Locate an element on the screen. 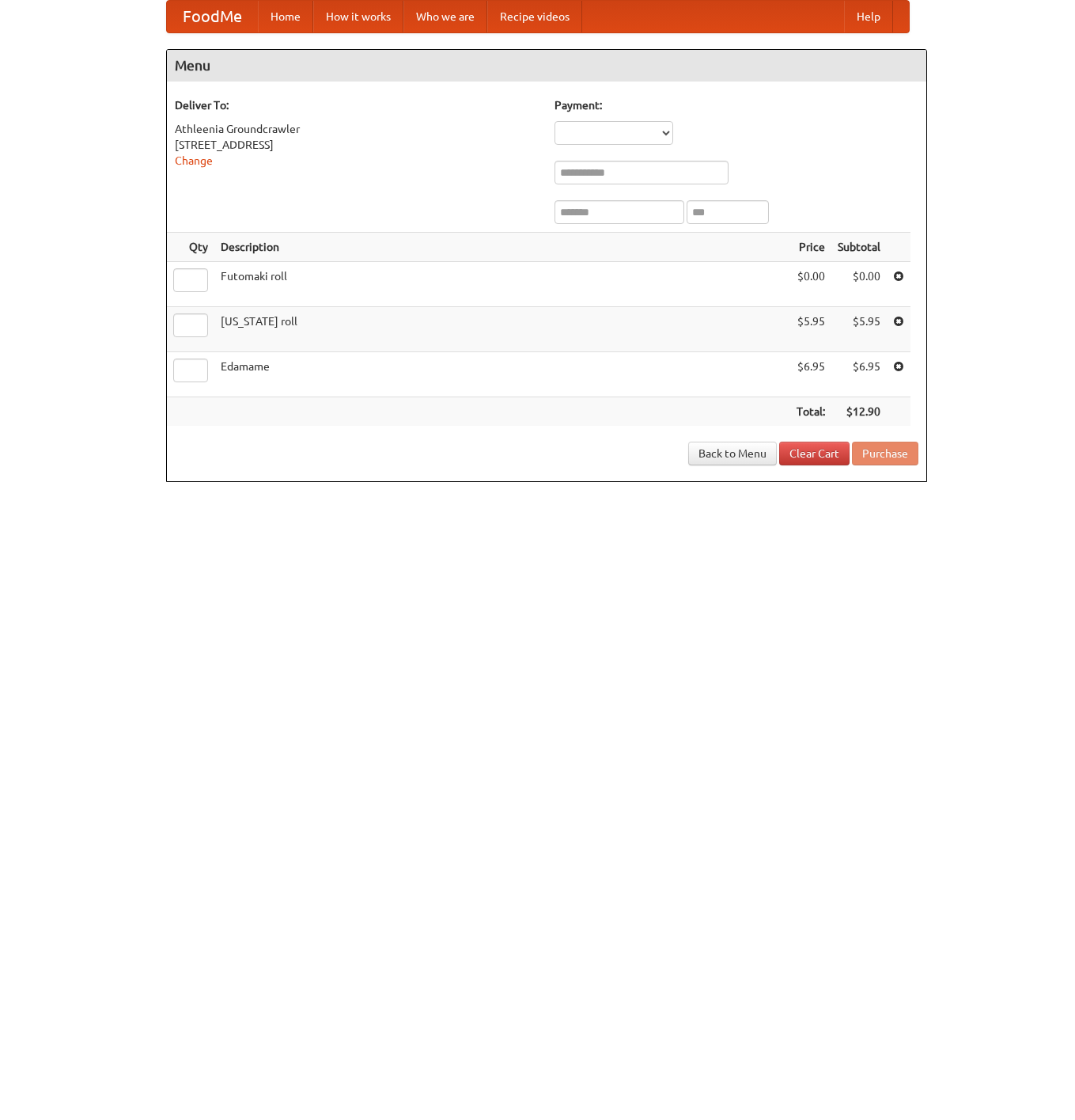 The image size is (1075, 1120). th: Qty is located at coordinates (191, 247).